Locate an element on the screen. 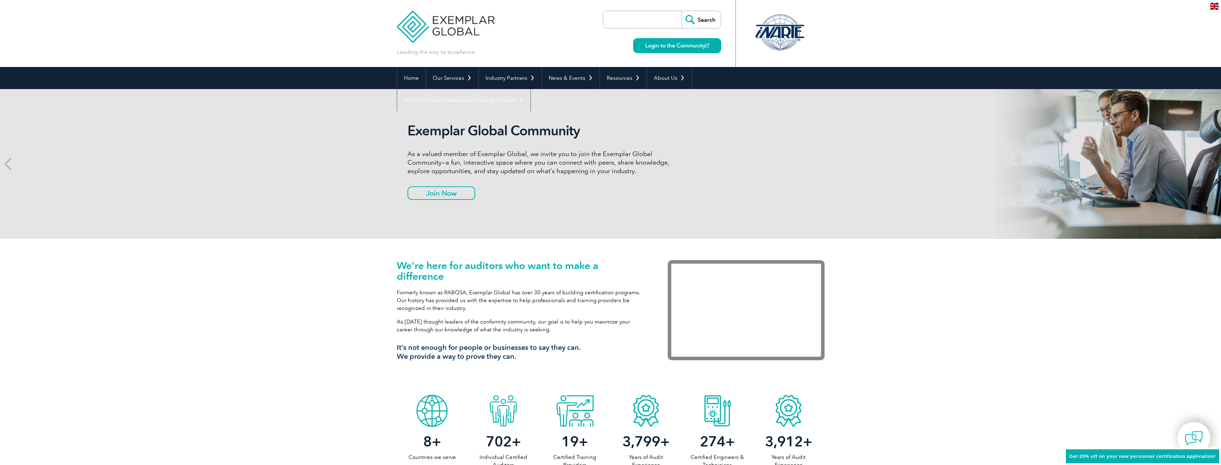  a: Join Now is located at coordinates (441, 193).